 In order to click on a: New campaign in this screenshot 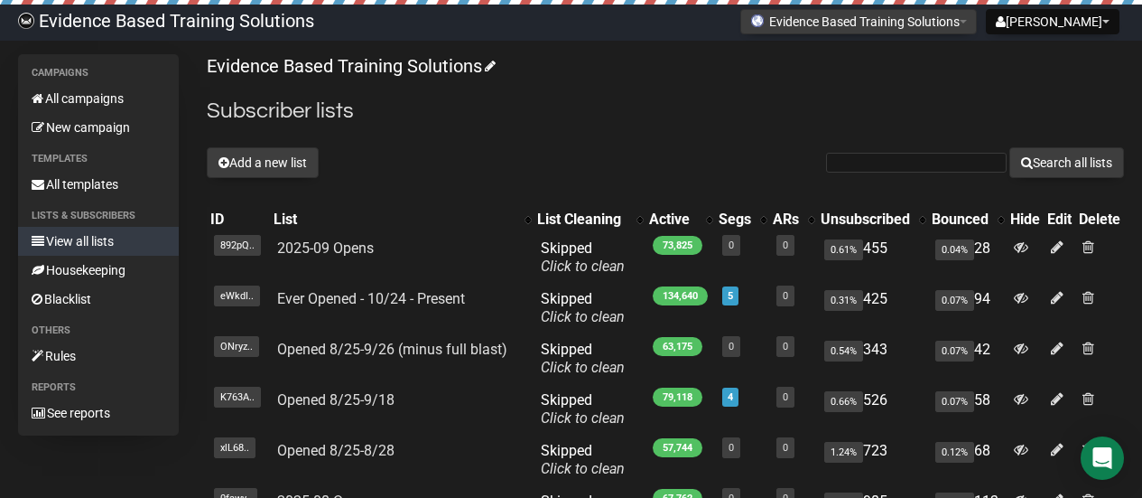, I will do `click(98, 127)`.